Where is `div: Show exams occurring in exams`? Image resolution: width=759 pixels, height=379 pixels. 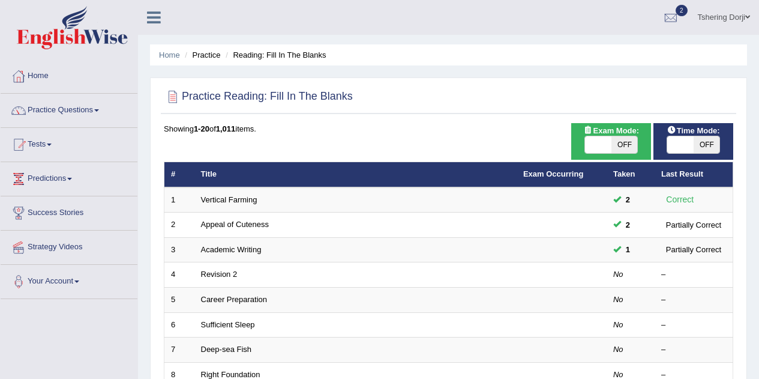 div: Show exams occurring in exams is located at coordinates (611, 141).